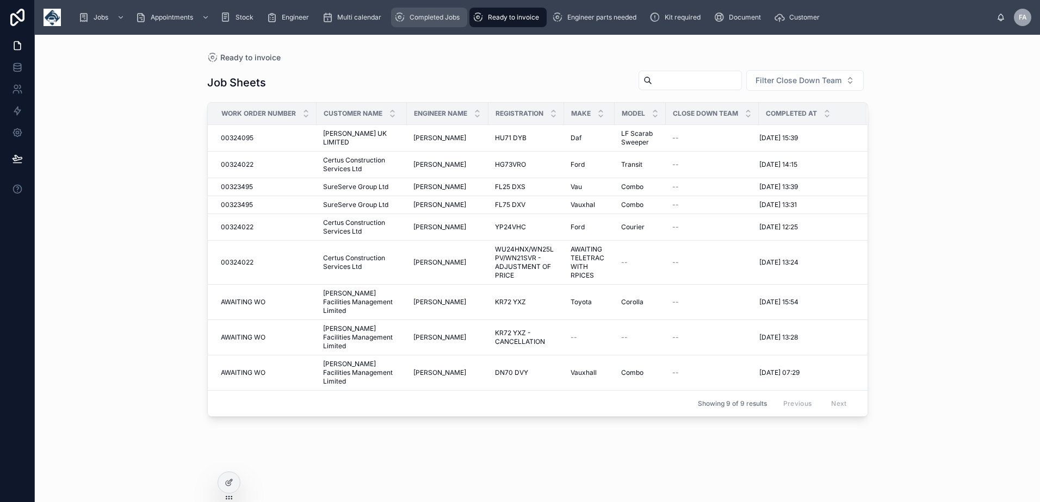  I want to click on a: WU24HNX/WN25LPV/WN21SVR - ADJUSTMENT OF PRICE, so click(526, 263).